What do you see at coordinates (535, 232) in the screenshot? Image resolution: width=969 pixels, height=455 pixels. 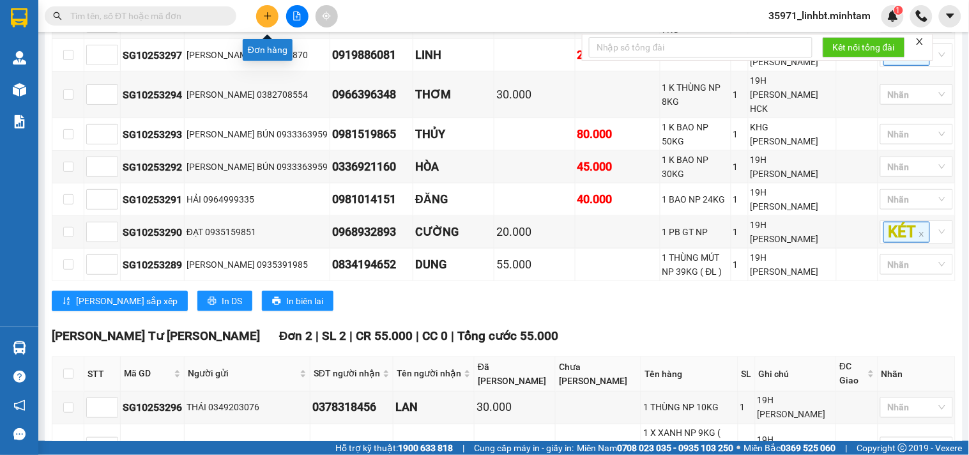 I see `div: 20.000` at bounding box center [535, 232].